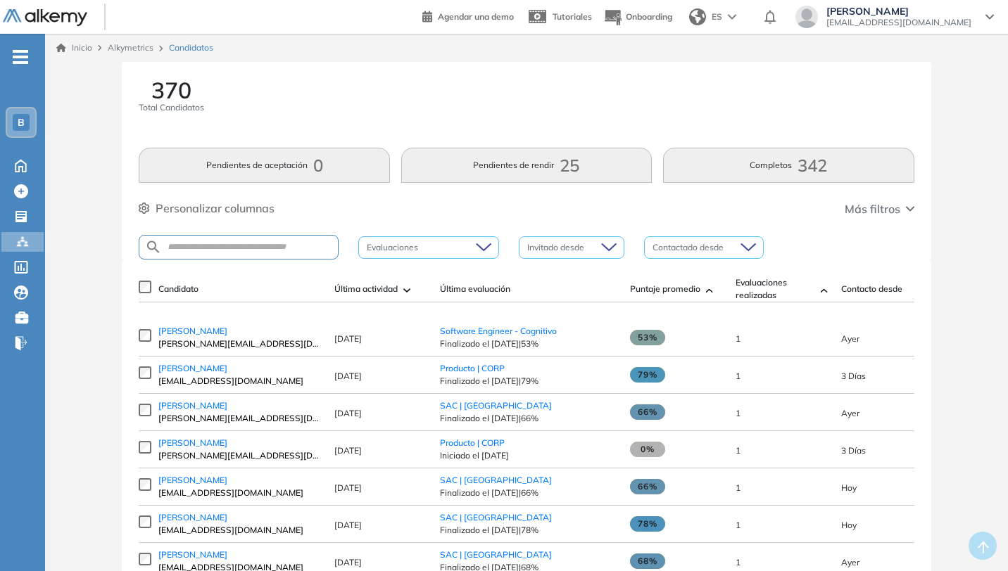 The image size is (1008, 571). What do you see at coordinates (647, 524) in the screenshot?
I see `span: 78%` at bounding box center [647, 524].